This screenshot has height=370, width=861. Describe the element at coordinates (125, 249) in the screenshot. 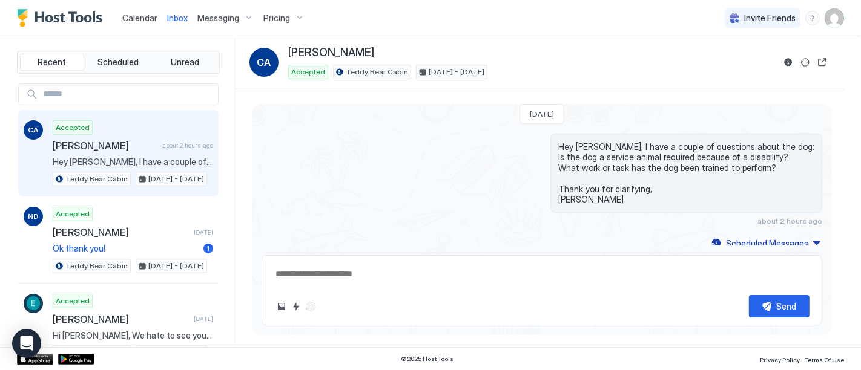

I see `span: Ok thank you!` at that location.